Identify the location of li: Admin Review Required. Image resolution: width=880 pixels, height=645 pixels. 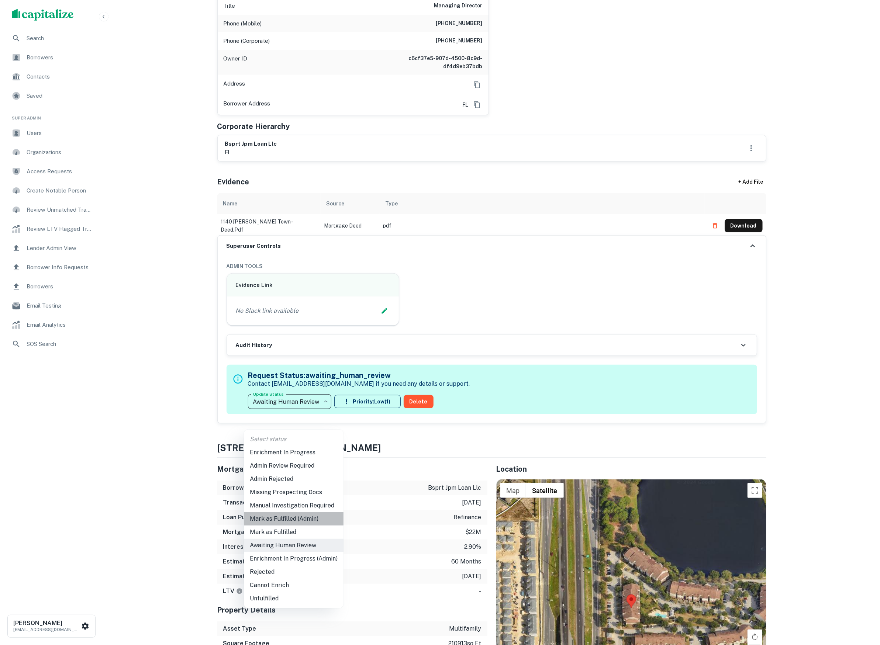
(294, 466).